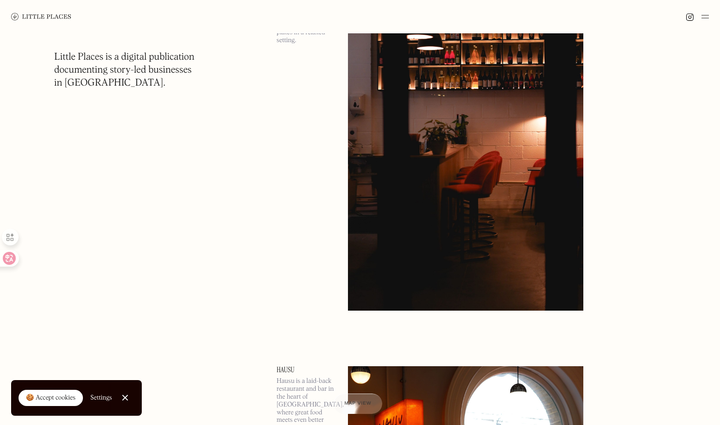 This screenshot has height=425, width=720. Describe the element at coordinates (51, 399) in the screenshot. I see `div: 🍪 Accept cookies` at that location.